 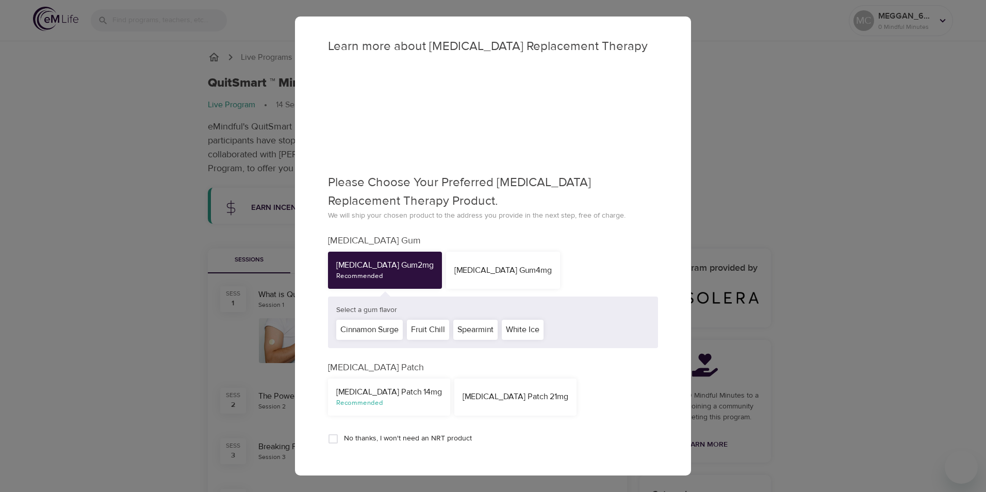 I want to click on p: We will ship your chosen product to the address you provide in the next step, free of charge., so click(x=493, y=216).